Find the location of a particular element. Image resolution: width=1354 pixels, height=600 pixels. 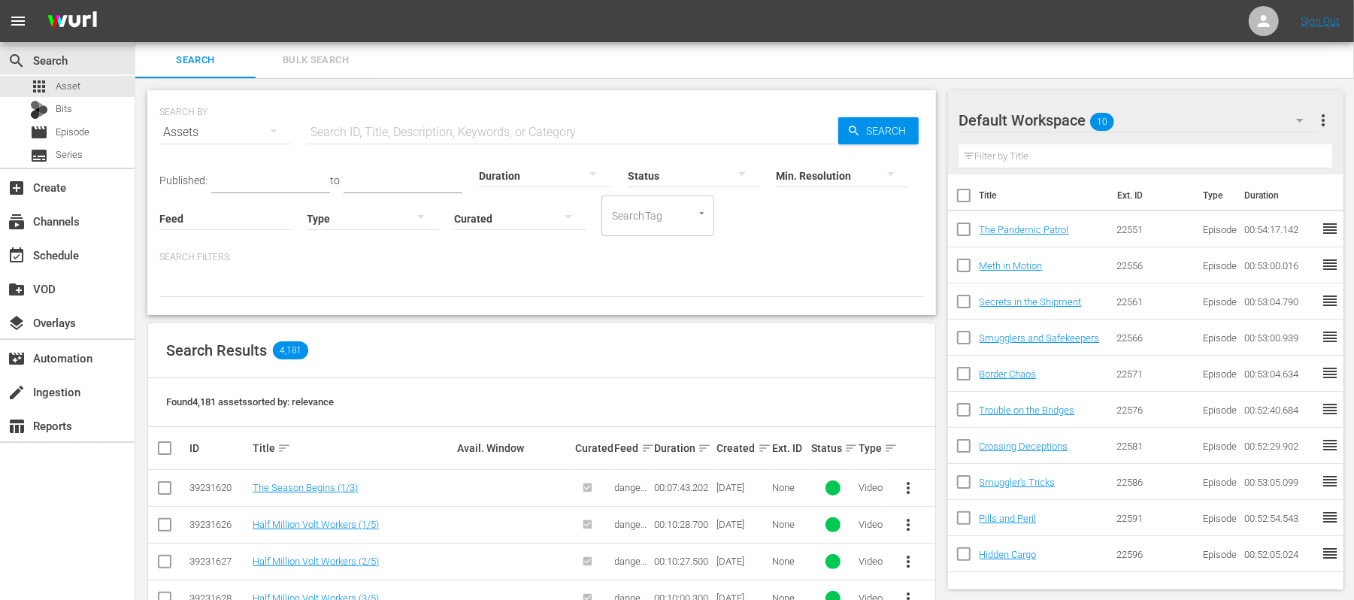

td: 00:53:04.790 is located at coordinates (1280, 302).